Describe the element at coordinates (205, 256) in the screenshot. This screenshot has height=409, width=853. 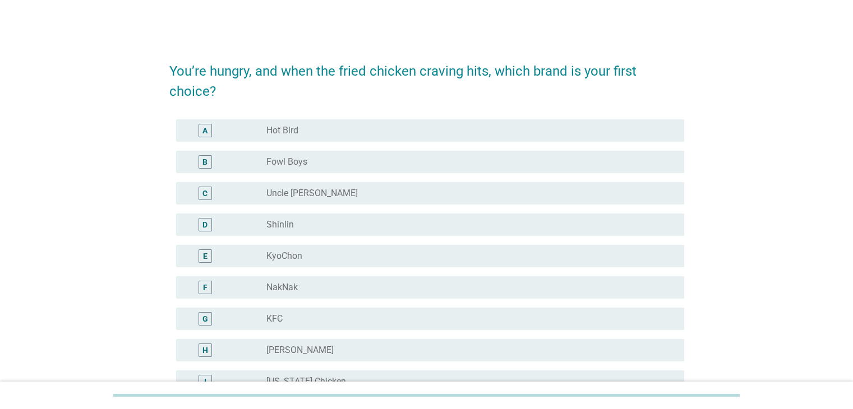
I see `div: E` at that location.